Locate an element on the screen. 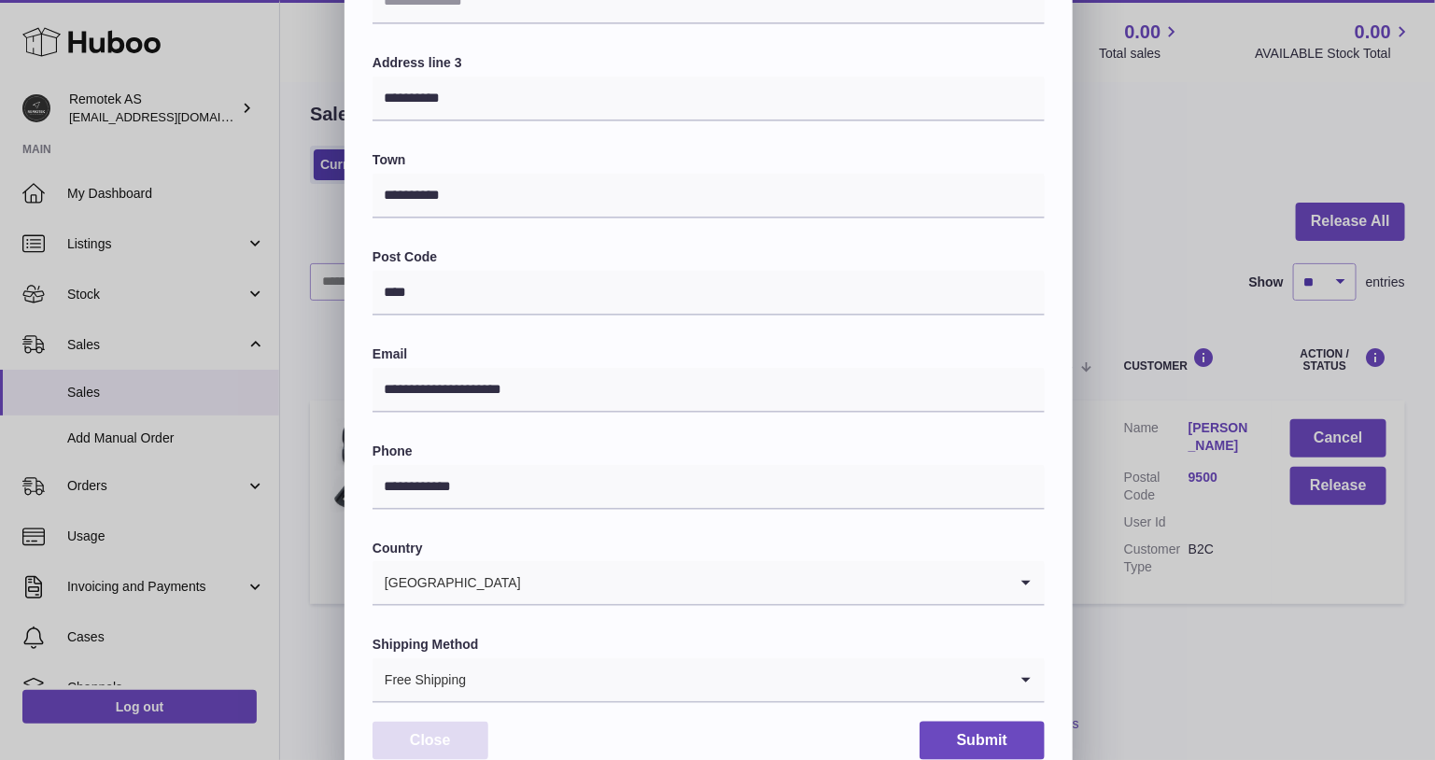 The height and width of the screenshot is (760, 1435). button: Close is located at coordinates (430, 740).